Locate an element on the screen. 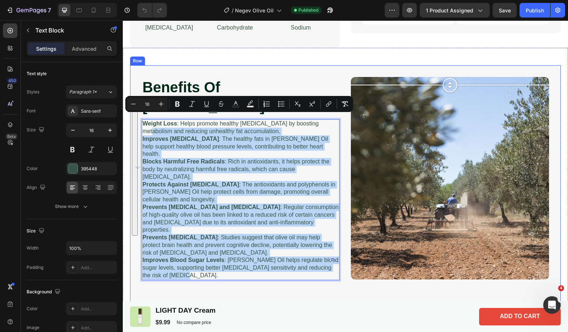  p: Carbohydrate is located at coordinates (112, 7).